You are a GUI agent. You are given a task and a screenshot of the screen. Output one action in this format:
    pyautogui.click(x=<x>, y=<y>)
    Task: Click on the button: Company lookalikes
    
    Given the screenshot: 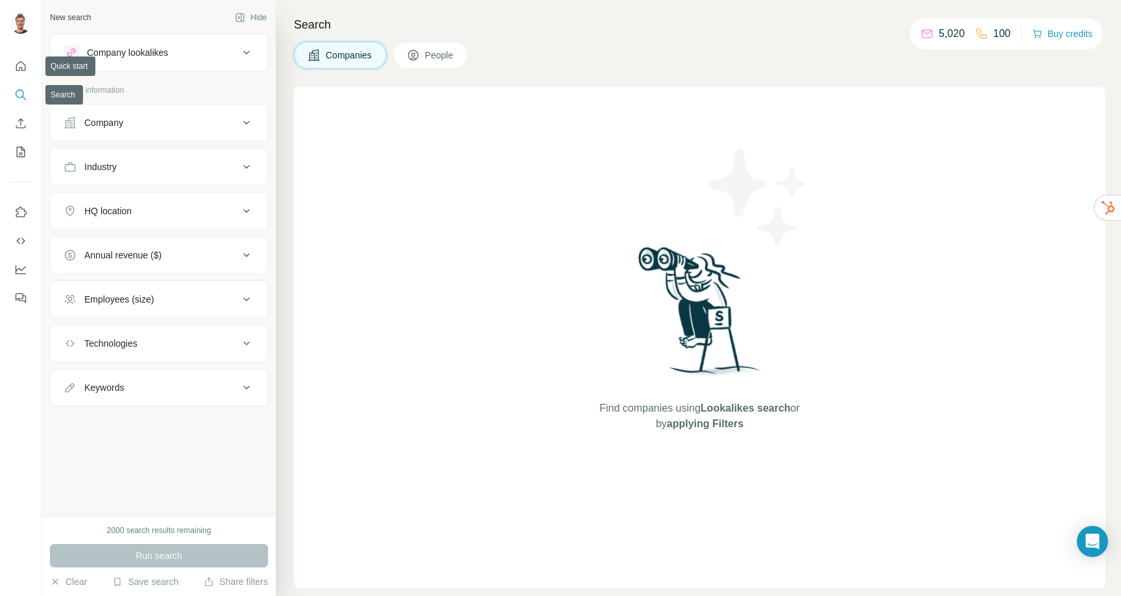 What is the action you would take?
    pyautogui.click(x=159, y=53)
    